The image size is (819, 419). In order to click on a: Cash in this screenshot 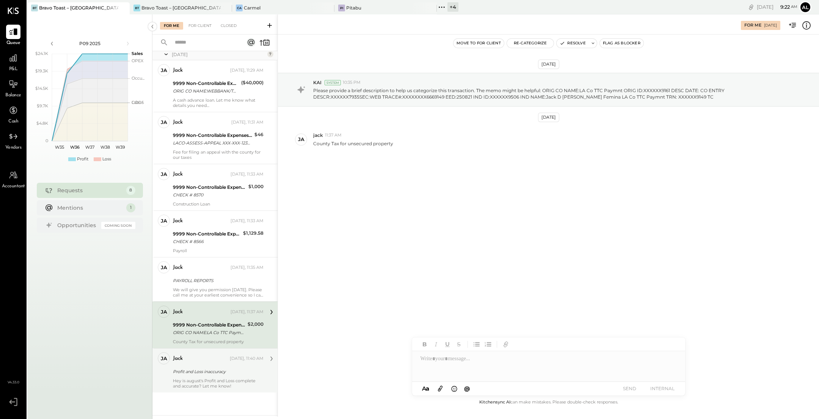, I will do `click(13, 114)`.